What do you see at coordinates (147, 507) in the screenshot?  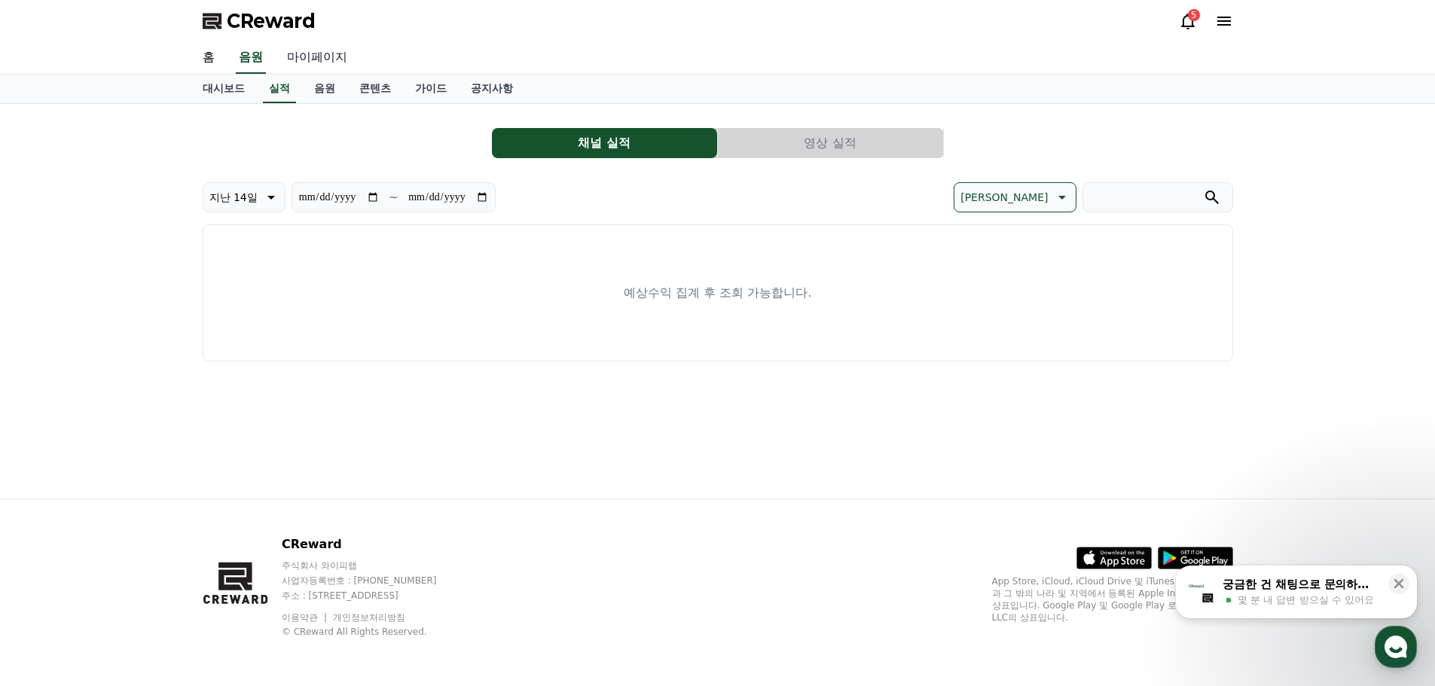 I see `span: 대화` at bounding box center [147, 507].